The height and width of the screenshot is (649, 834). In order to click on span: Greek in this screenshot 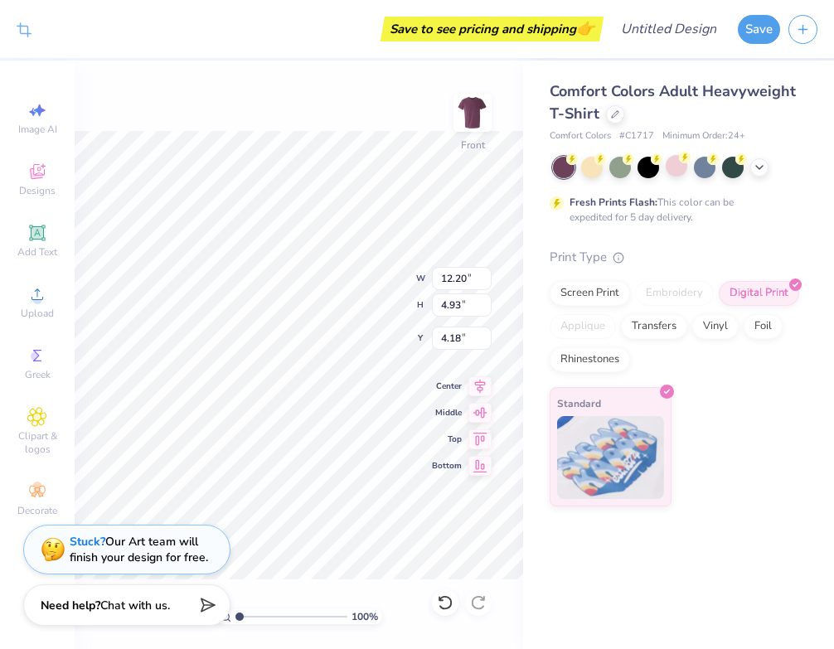, I will do `click(37, 375)`.